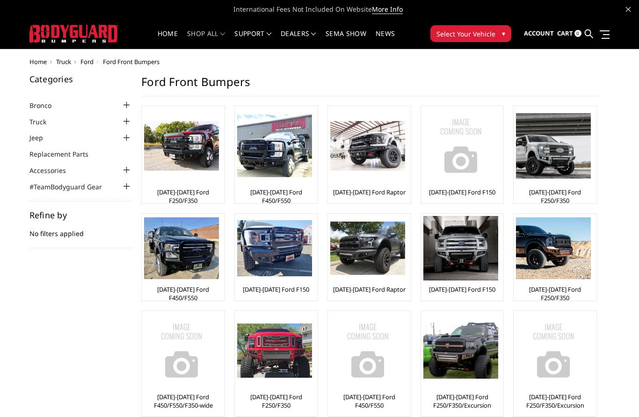  I want to click on h5: Categories, so click(81, 79).